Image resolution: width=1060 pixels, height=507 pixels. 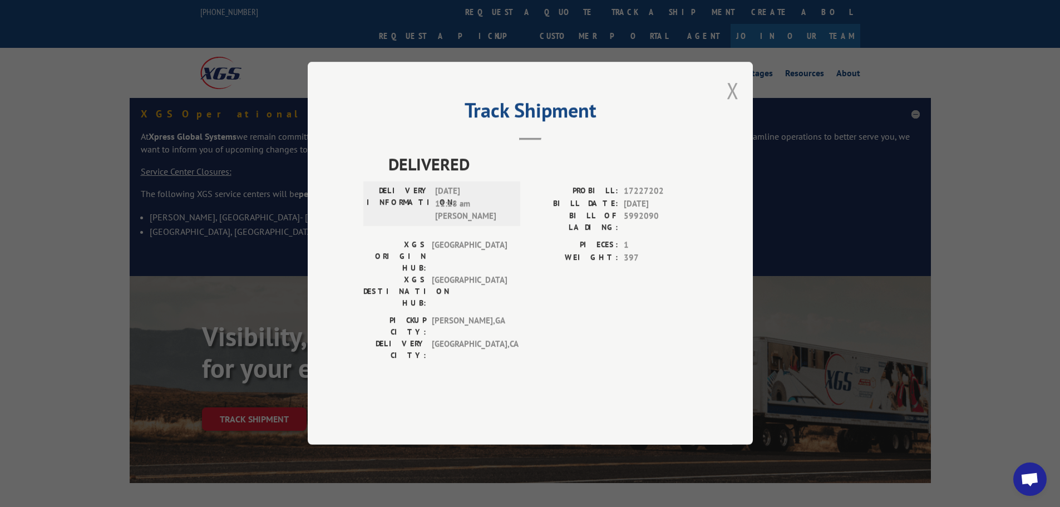 I want to click on span: DELIVERED, so click(x=543, y=164).